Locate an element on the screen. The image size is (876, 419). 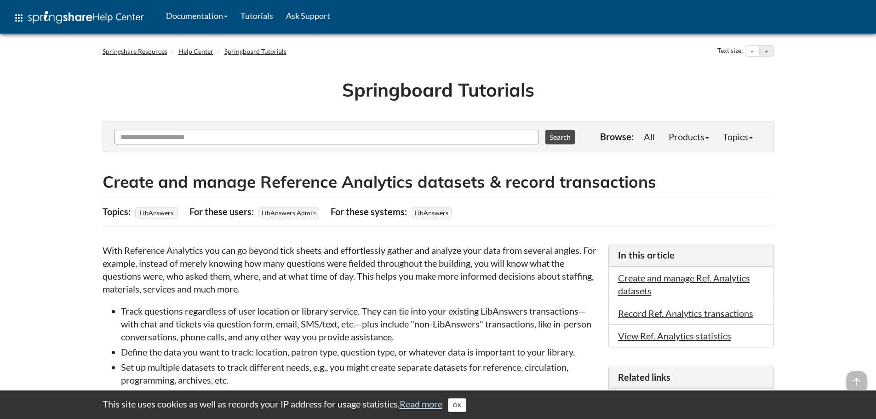
span: LibAnswers Admin is located at coordinates (289, 212).